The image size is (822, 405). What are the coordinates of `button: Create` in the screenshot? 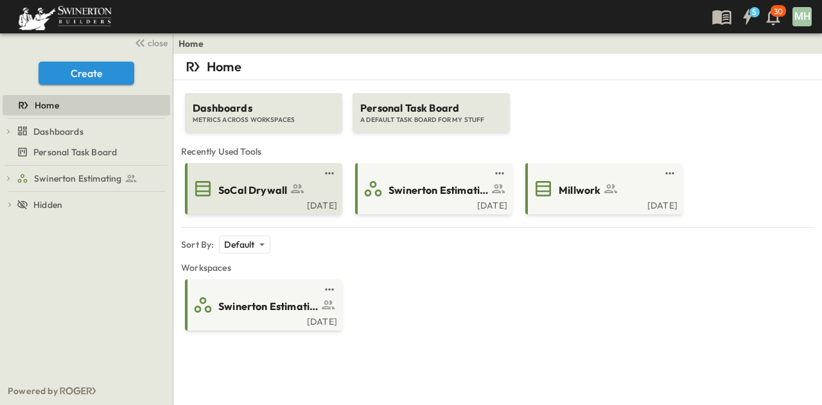 It's located at (86, 73).